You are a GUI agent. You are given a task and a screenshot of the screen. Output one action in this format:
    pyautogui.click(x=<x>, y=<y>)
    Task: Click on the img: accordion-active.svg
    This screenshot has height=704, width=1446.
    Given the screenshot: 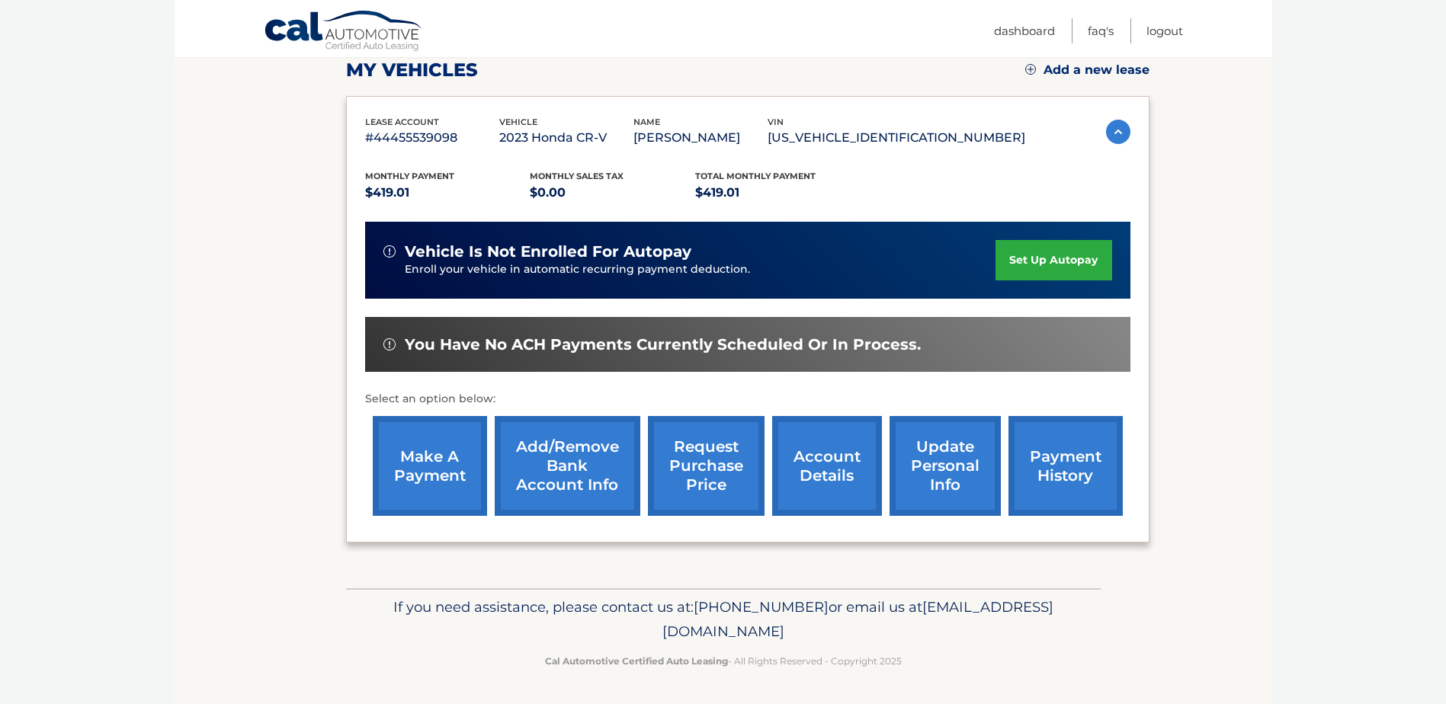 What is the action you would take?
    pyautogui.click(x=1118, y=132)
    